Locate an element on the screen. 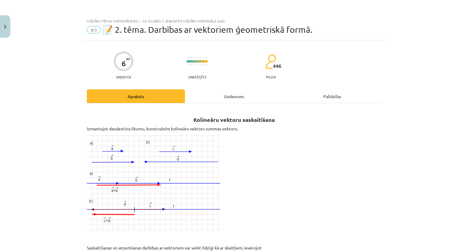 Image resolution: width=468 pixels, height=251 pixels. span: XP is located at coordinates (128, 59).